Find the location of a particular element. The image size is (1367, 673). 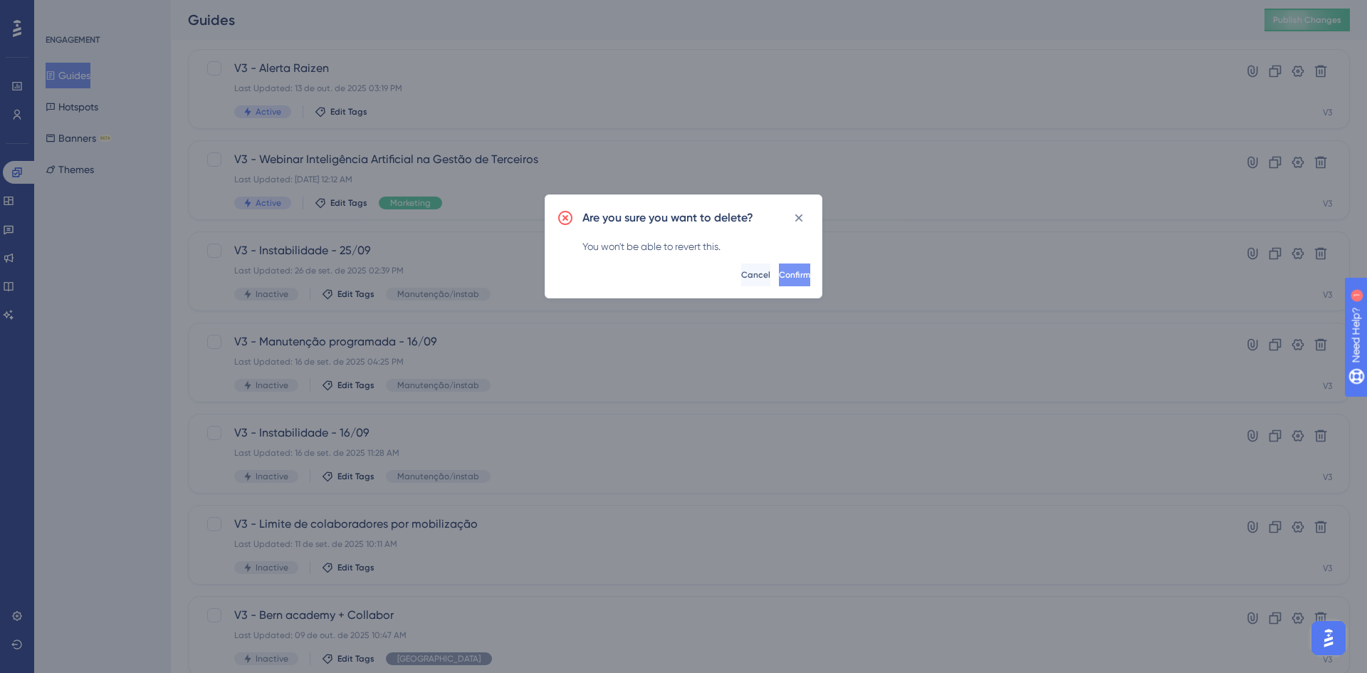

span: Confirm is located at coordinates (795, 275).